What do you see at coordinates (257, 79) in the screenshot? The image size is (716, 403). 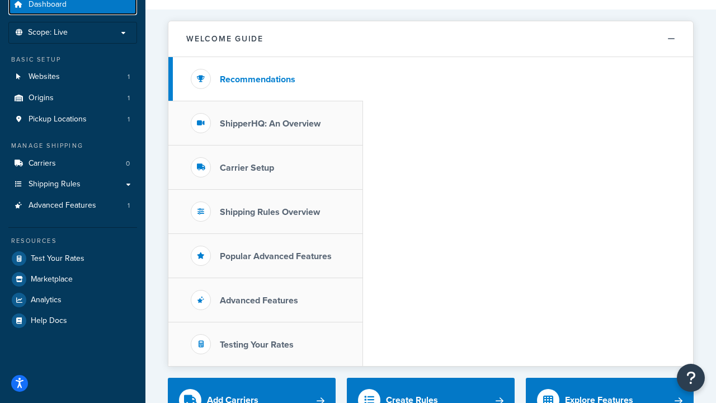 I see `h3: Recommendations` at bounding box center [257, 79].